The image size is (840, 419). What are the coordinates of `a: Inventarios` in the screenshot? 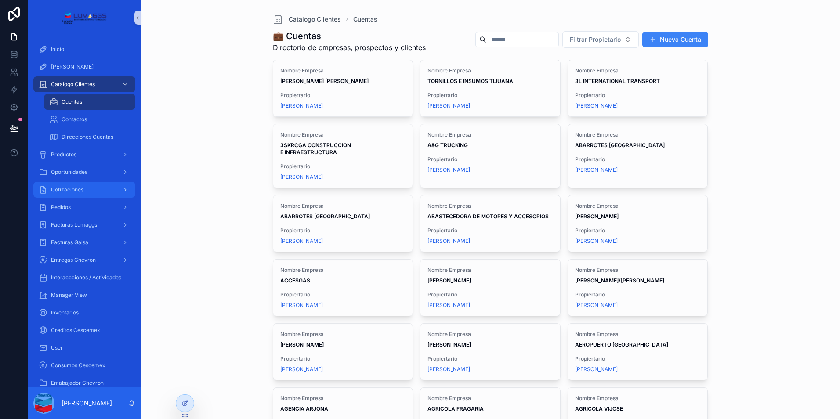 It's located at (84, 313).